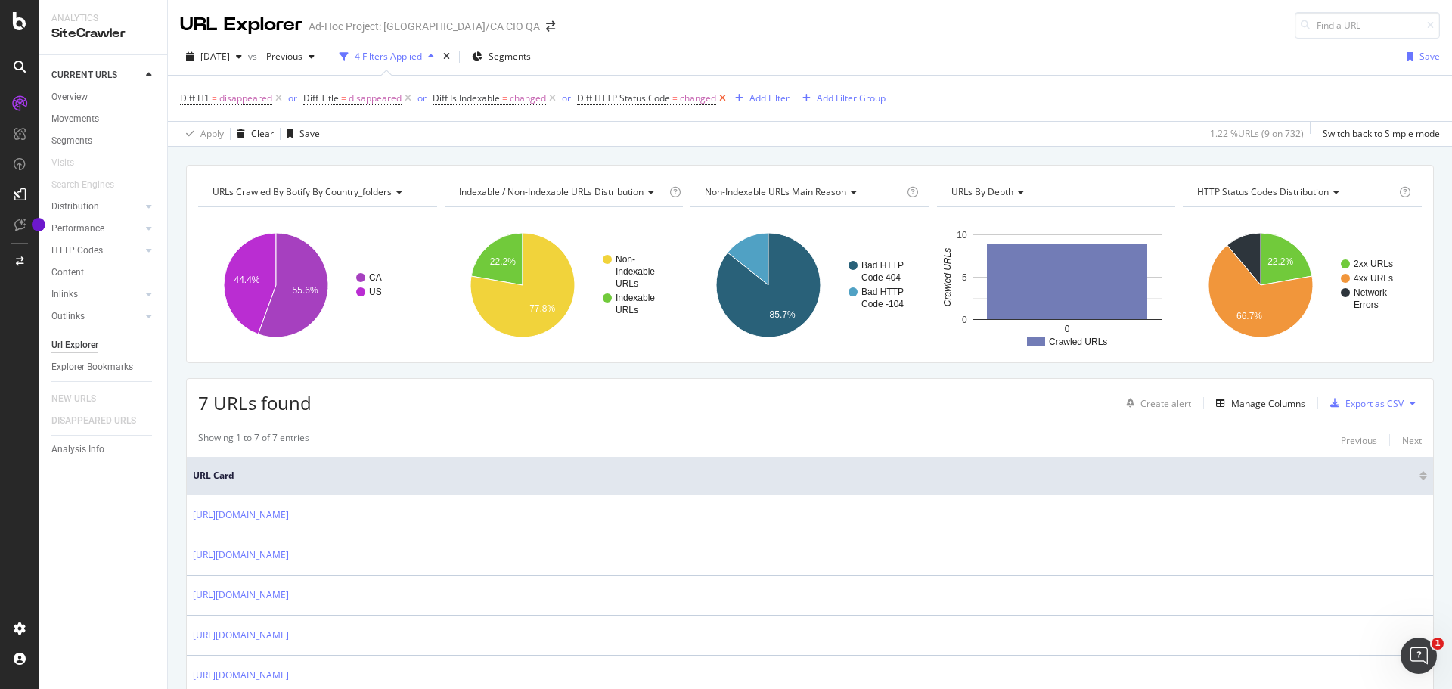 The image size is (1452, 689). What do you see at coordinates (851, 98) in the screenshot?
I see `div: Add Filter Group` at bounding box center [851, 98].